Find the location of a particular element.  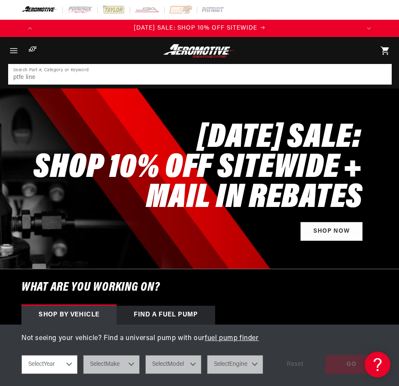

a: fuel pump finder is located at coordinates (232, 338).